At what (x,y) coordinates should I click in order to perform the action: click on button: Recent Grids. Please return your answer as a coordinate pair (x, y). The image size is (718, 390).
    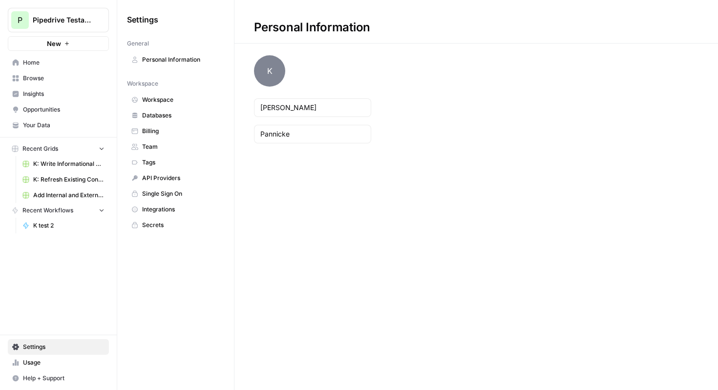
    Looking at the image, I should click on (58, 149).